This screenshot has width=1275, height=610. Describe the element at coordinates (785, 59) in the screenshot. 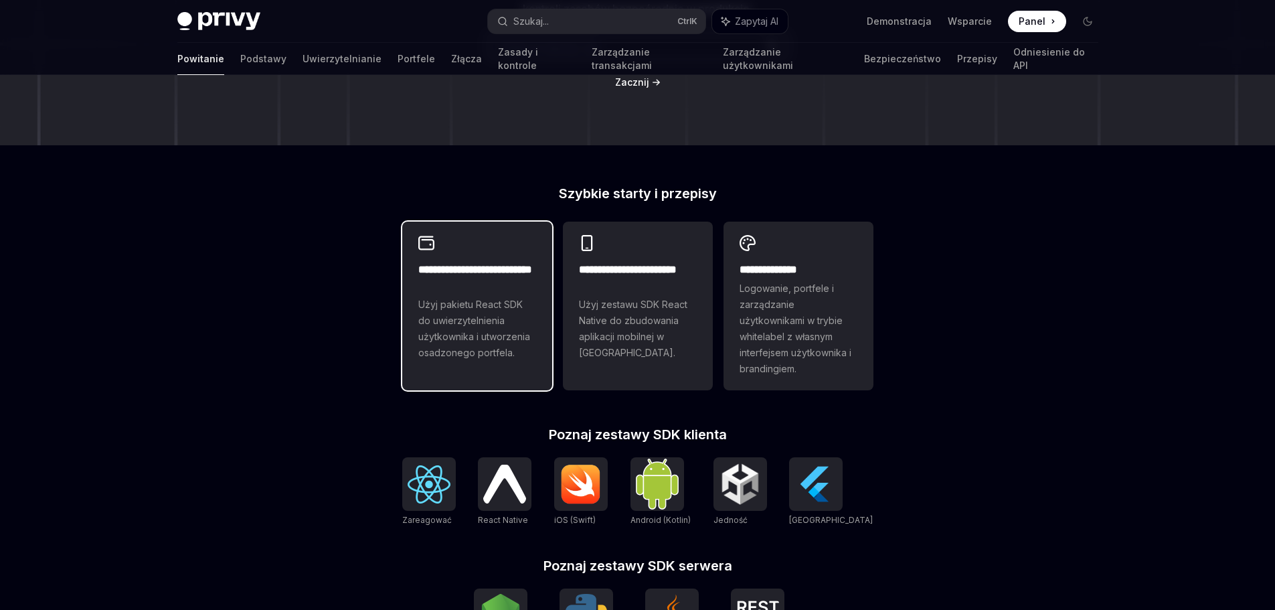

I see `a: Zarządzanie użytkownikami` at that location.